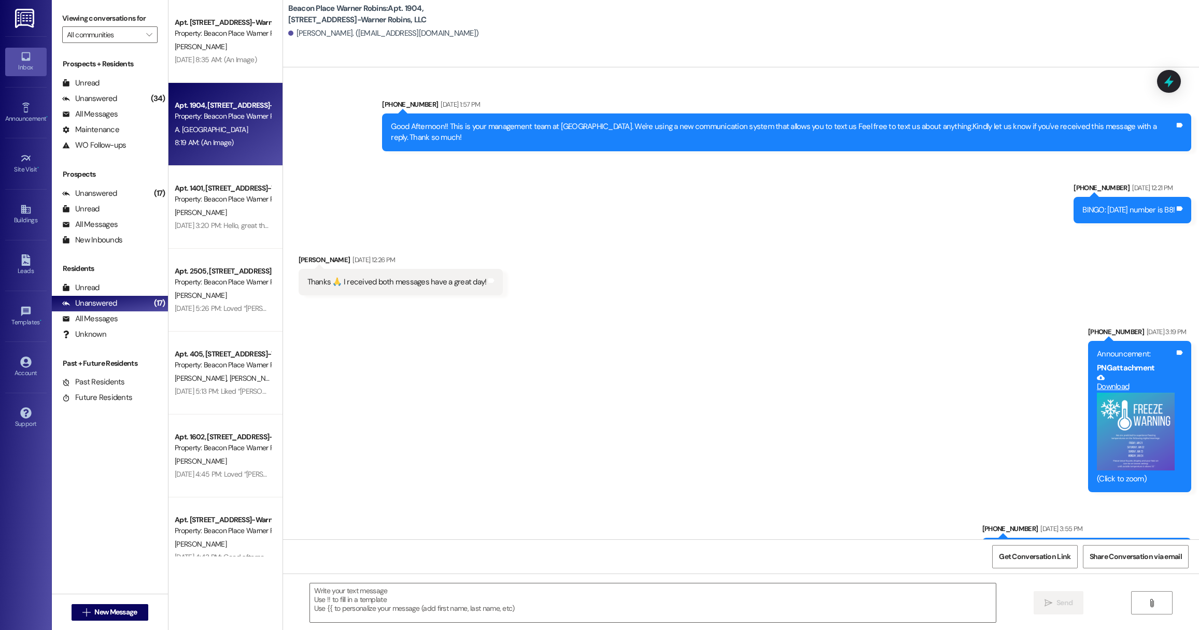  What do you see at coordinates (110, 613) in the screenshot?
I see `button: New Message` at bounding box center [110, 613].